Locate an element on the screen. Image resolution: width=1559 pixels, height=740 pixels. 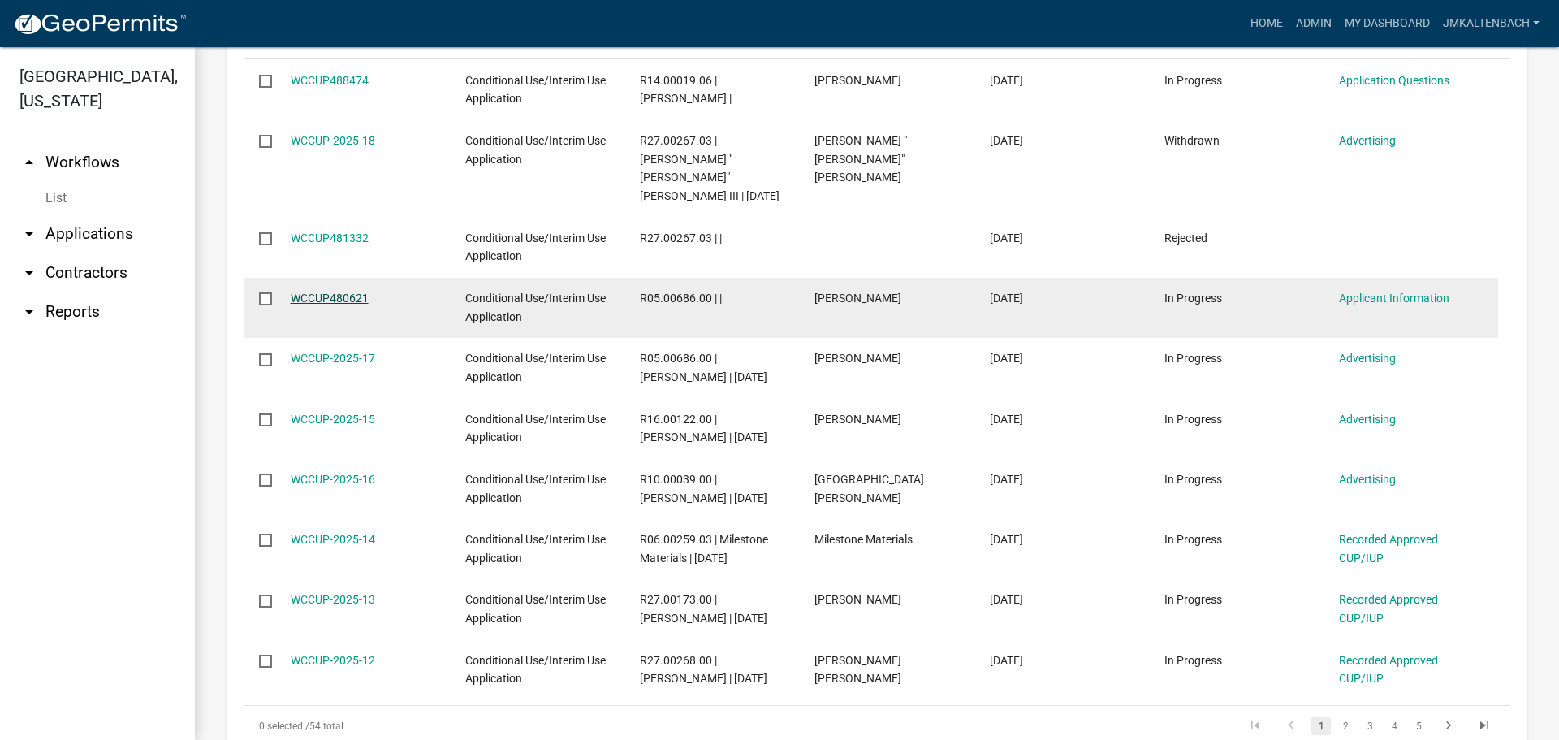
li: page 1 is located at coordinates (1321, 726).